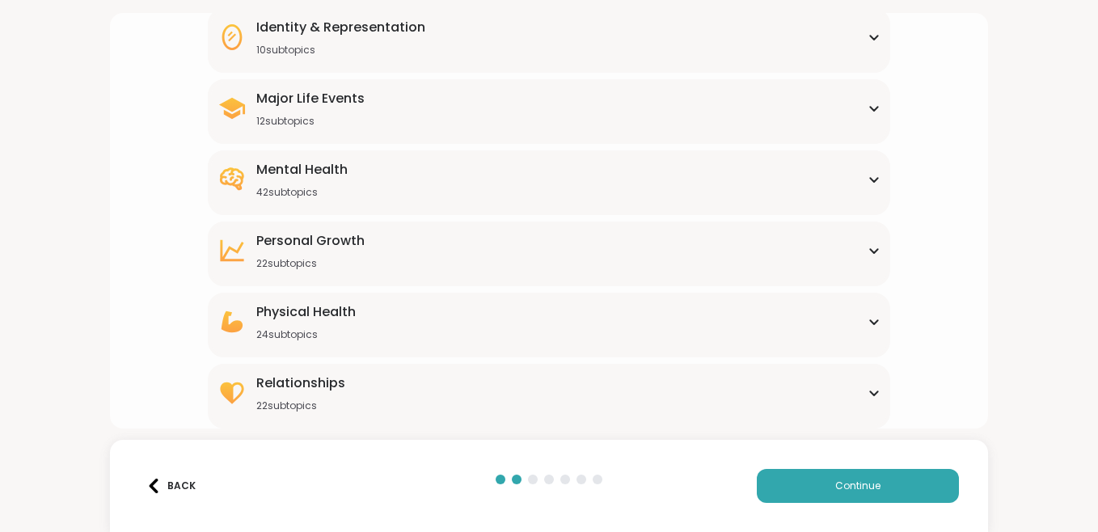  I want to click on div: Identity & Representation, so click(340, 27).